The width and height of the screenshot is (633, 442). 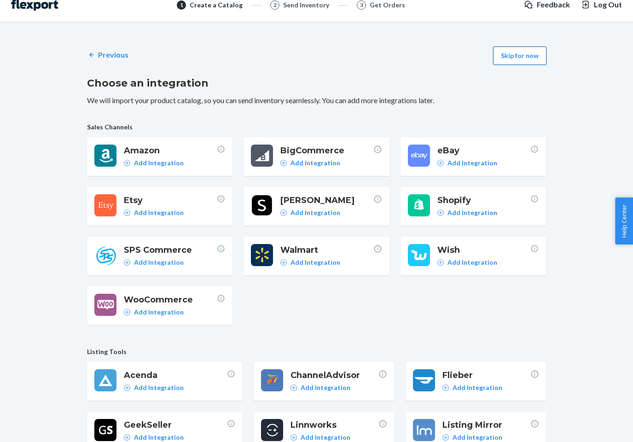 What do you see at coordinates (484, 151) in the screenshot?
I see `span: eBay` at bounding box center [484, 151].